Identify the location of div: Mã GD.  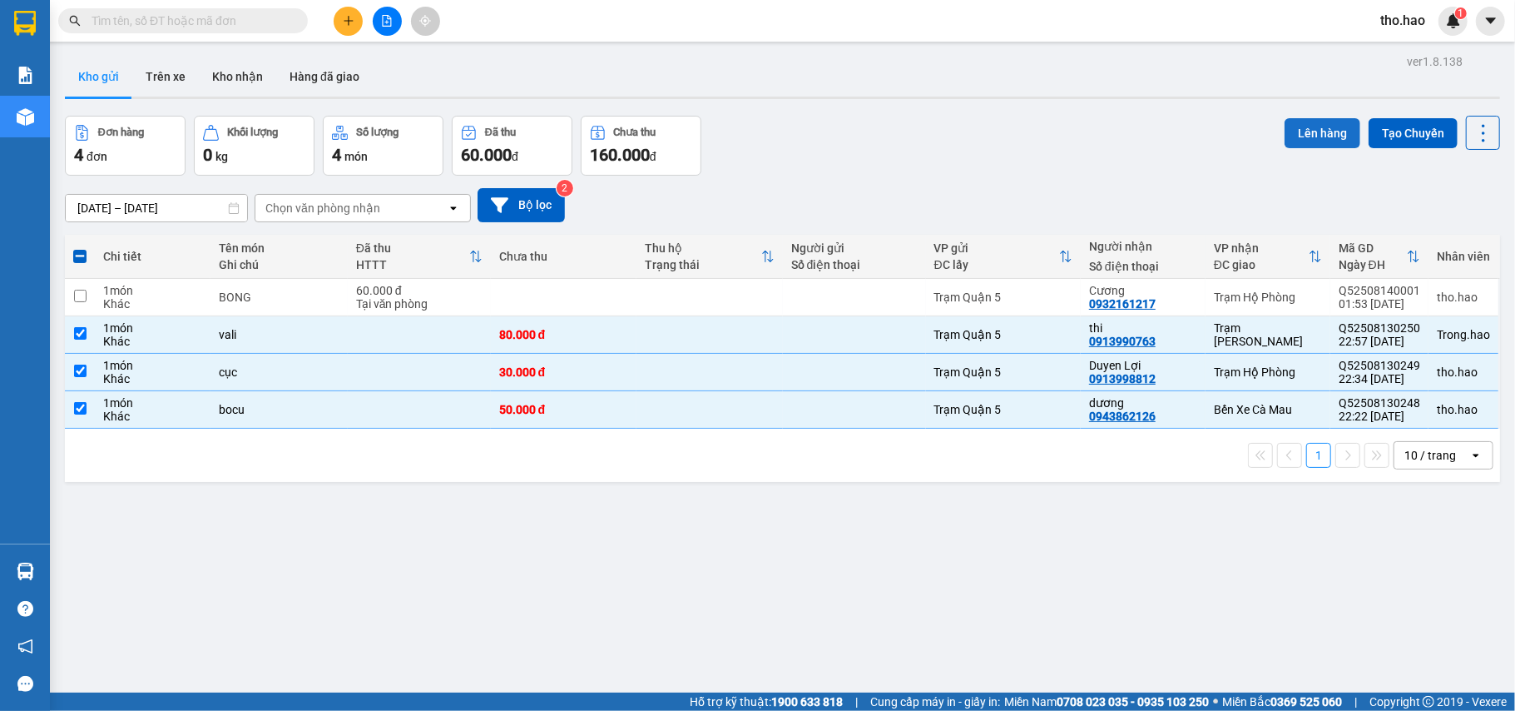
(1373, 248).